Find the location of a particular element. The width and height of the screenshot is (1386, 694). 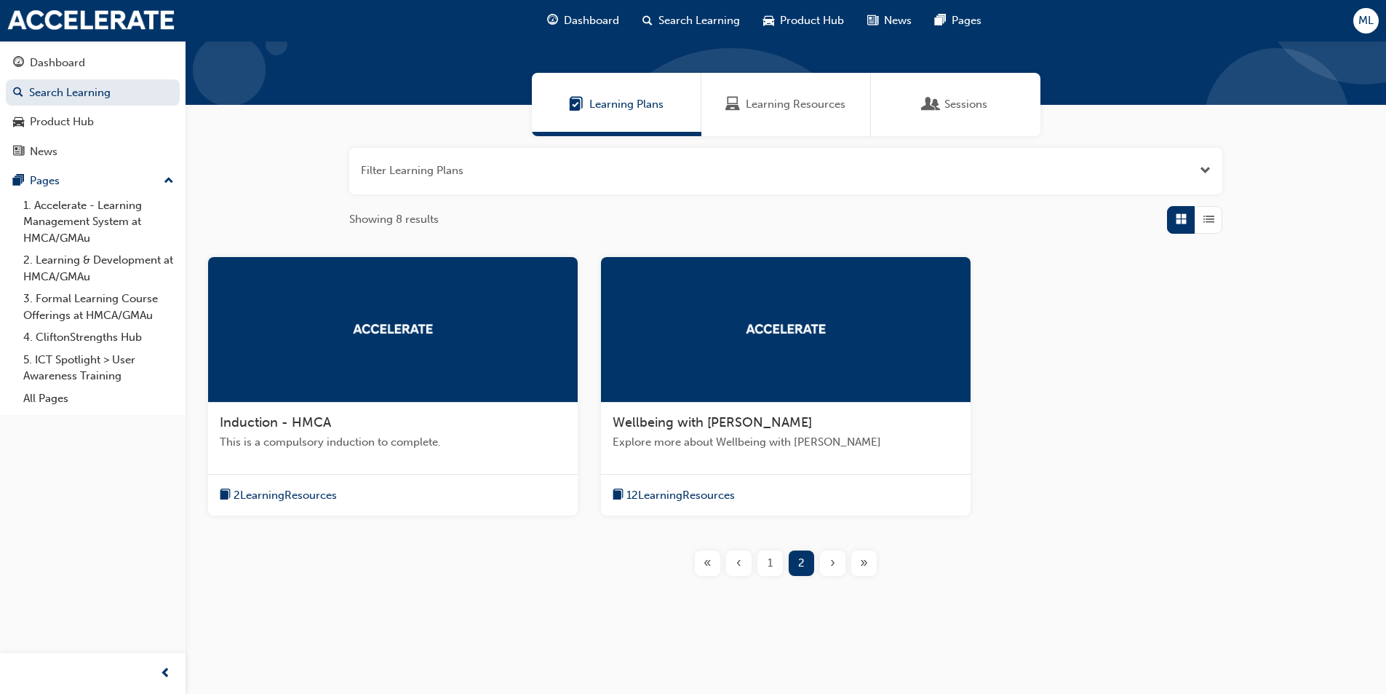

a: Dashboard is located at coordinates (92, 63).